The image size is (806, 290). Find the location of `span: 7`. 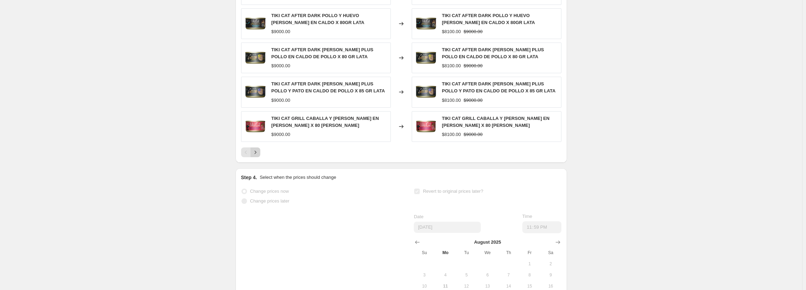

span: 7 is located at coordinates (508, 275).